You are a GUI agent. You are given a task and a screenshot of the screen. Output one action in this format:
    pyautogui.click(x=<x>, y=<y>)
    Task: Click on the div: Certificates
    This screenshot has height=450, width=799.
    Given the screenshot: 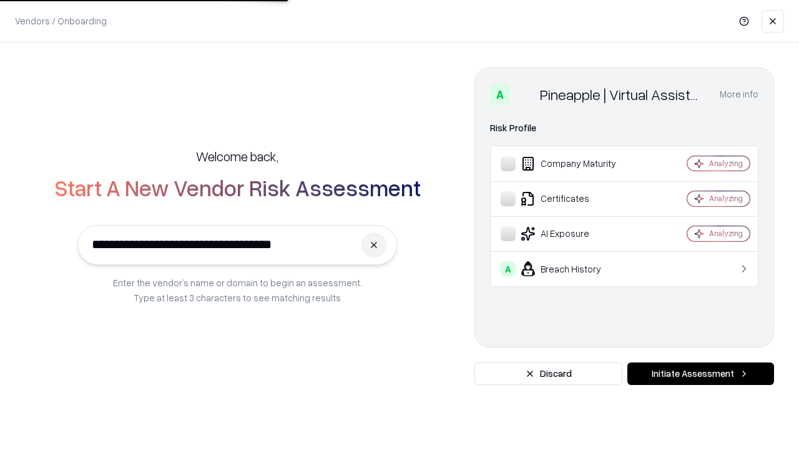 What is the action you would take?
    pyautogui.click(x=575, y=199)
    